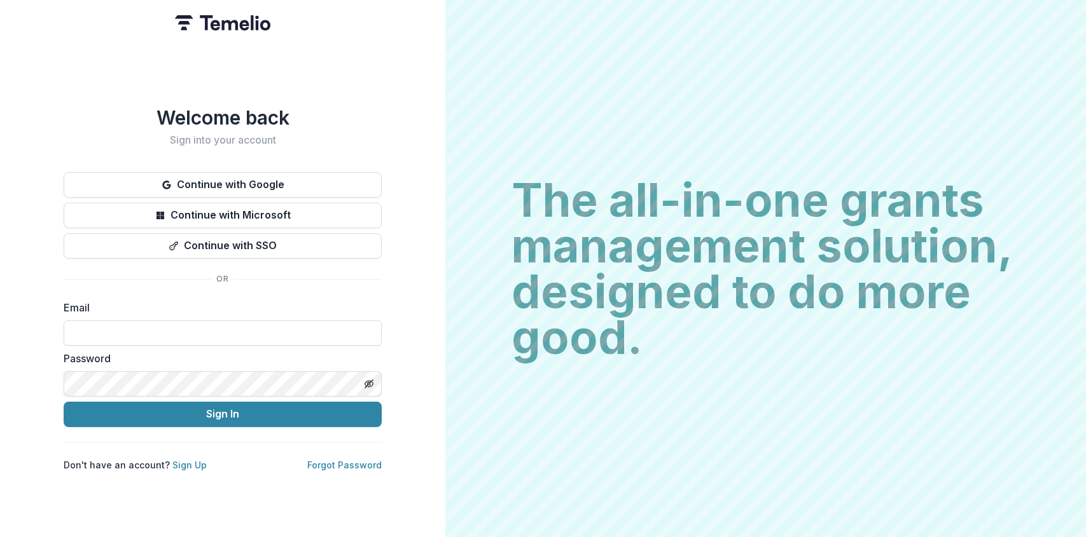  What do you see at coordinates (223, 246) in the screenshot?
I see `button: Continue with SSO` at bounding box center [223, 246].